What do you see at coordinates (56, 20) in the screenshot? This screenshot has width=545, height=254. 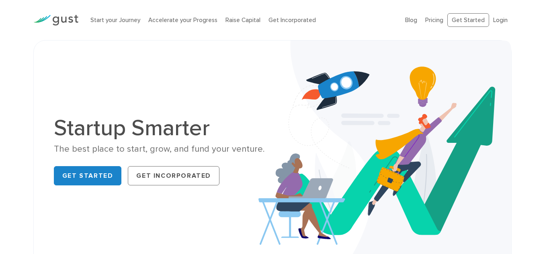 I see `img: Gust Logo` at bounding box center [56, 20].